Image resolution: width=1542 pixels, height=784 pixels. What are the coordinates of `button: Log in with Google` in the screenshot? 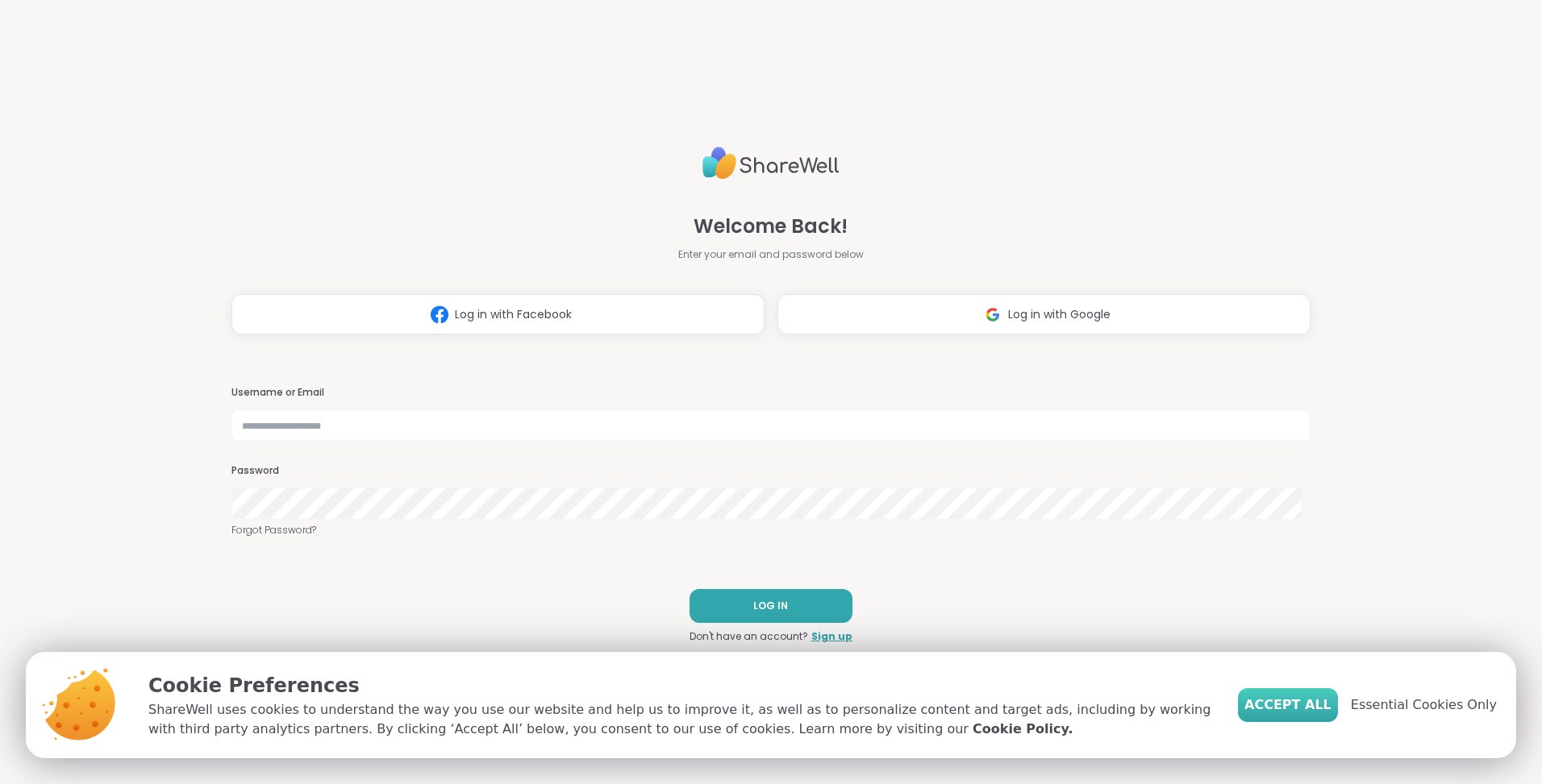 It's located at (1043, 314).